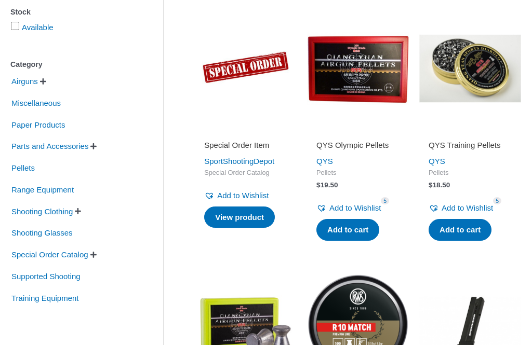  What do you see at coordinates (23, 167) in the screenshot?
I see `a: Pellets` at bounding box center [23, 167].